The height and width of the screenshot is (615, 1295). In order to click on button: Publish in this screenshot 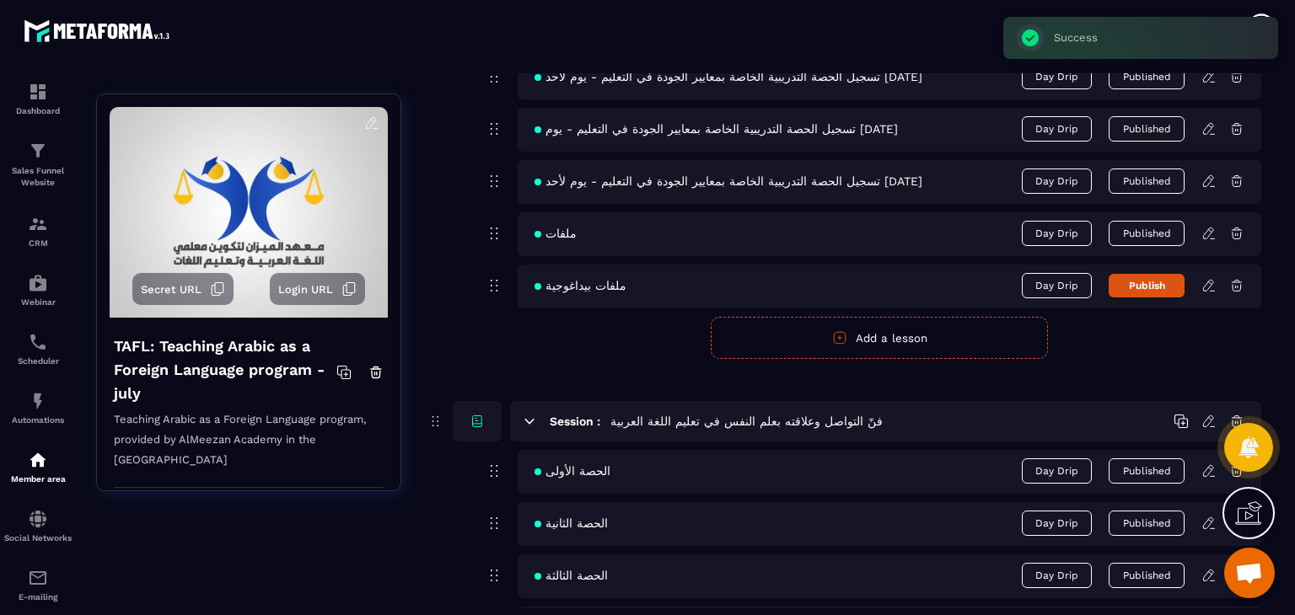, I will do `click(1146, 286)`.